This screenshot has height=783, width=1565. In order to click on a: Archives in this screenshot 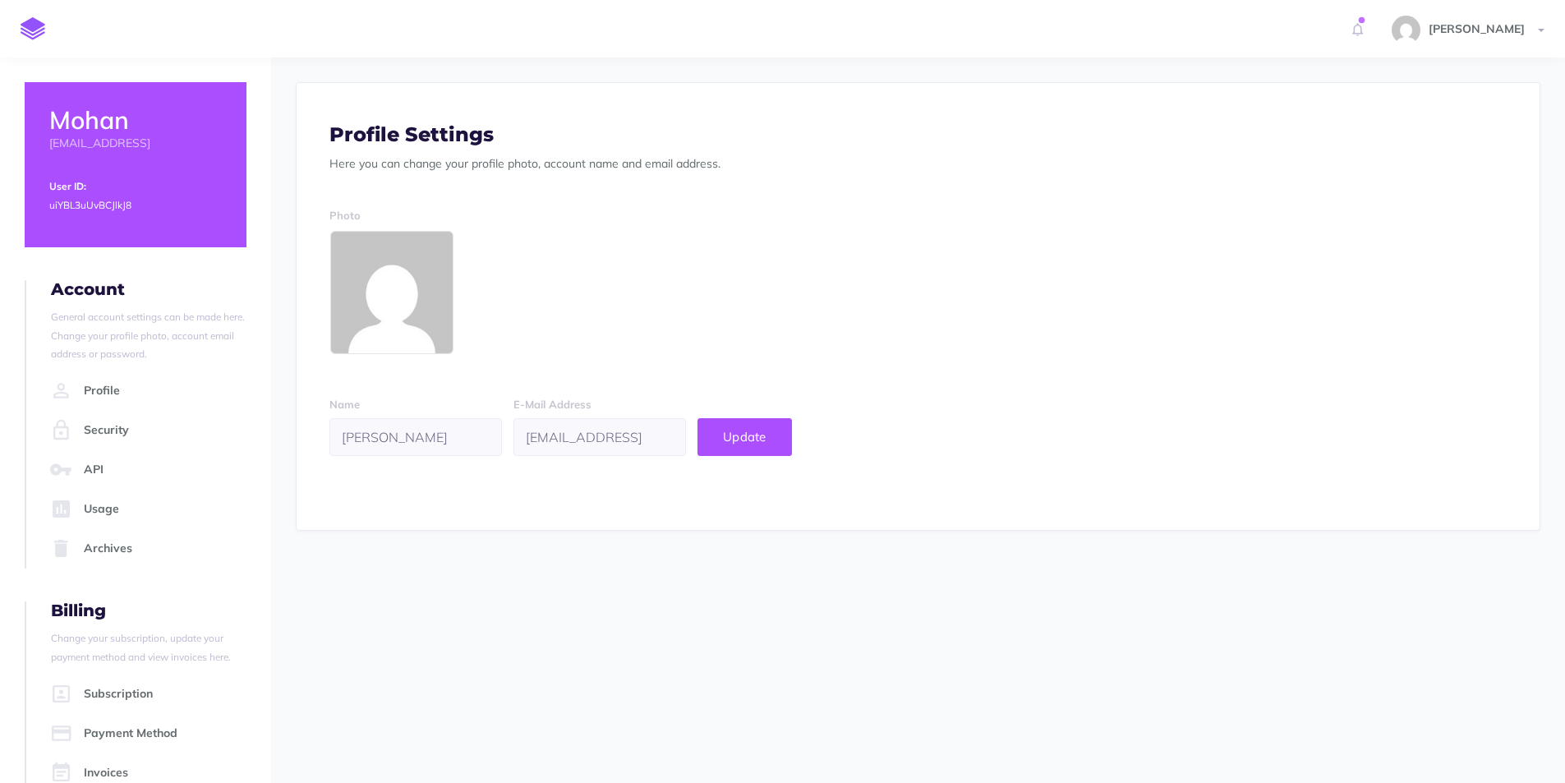, I will do `click(146, 549)`.